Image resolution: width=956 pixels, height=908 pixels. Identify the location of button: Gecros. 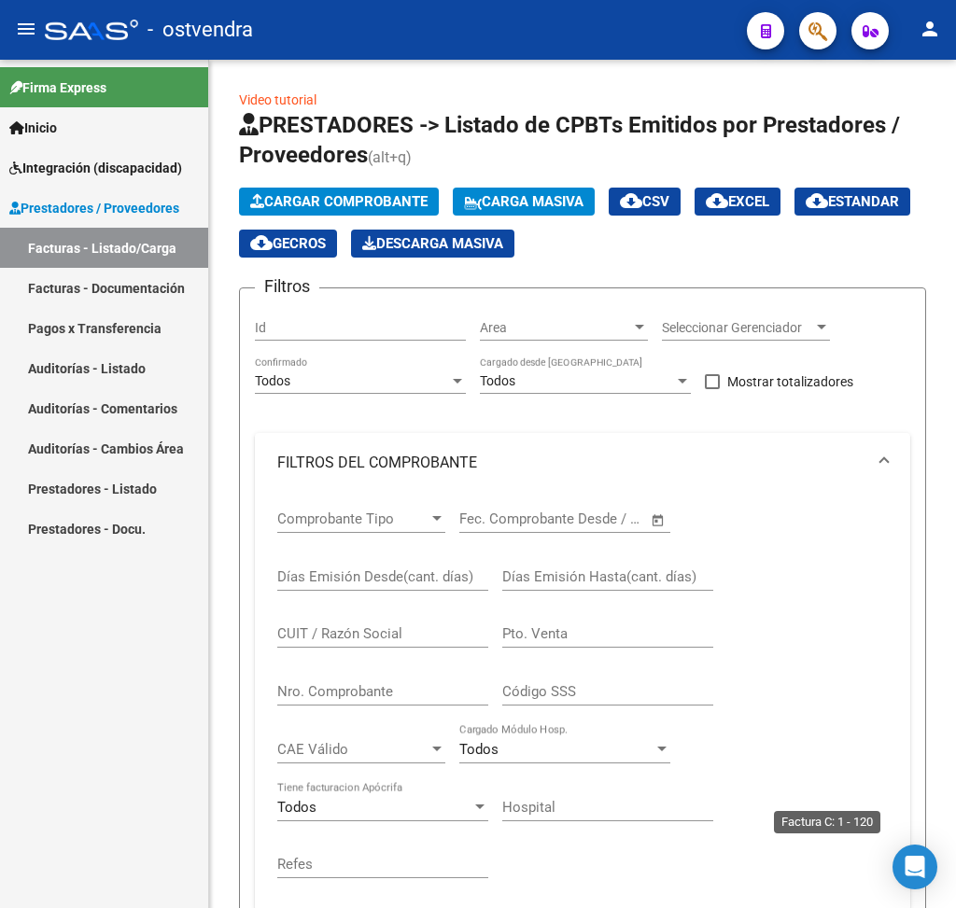
(287, 244).